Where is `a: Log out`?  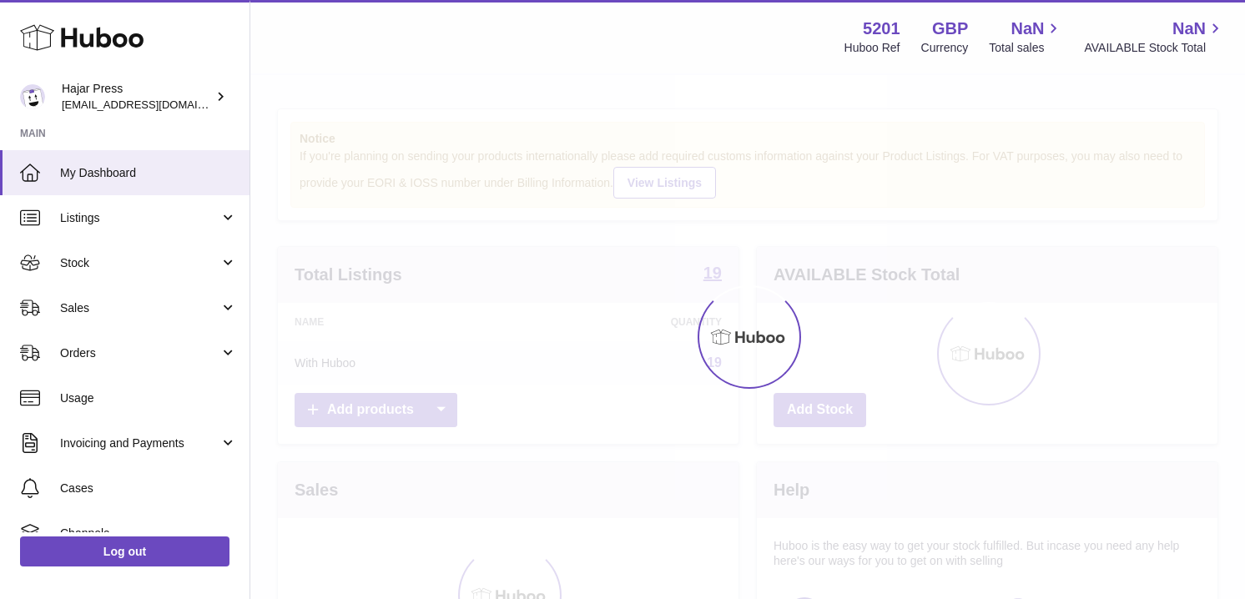
a: Log out is located at coordinates (124, 551).